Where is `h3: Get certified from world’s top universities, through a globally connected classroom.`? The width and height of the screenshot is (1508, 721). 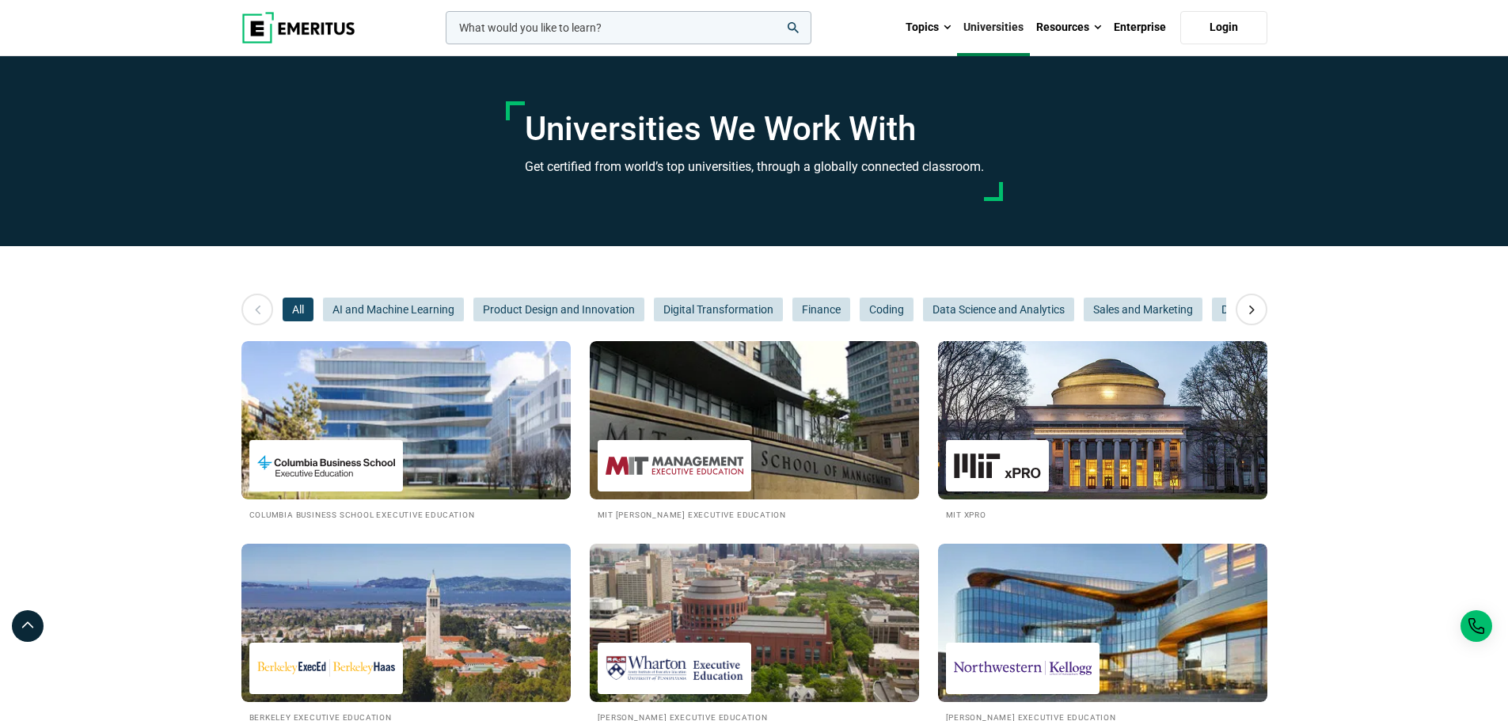 h3: Get certified from world’s top universities, through a globally connected classroom. is located at coordinates (754, 167).